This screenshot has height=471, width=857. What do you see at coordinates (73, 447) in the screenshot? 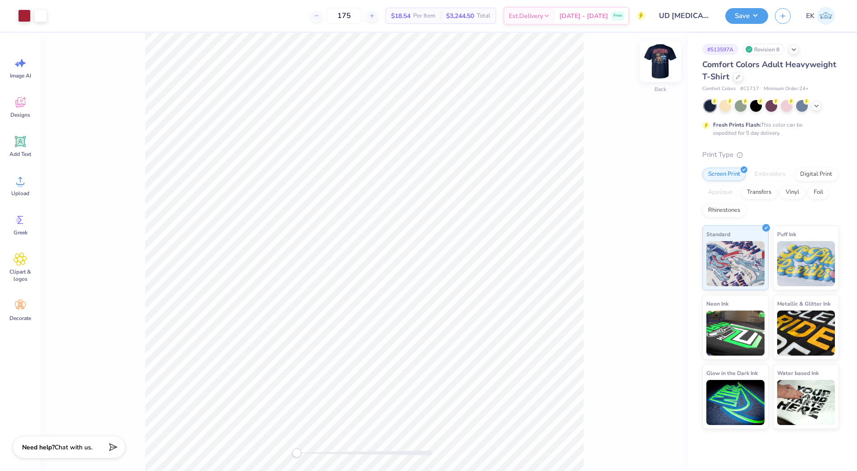
I see `span: Chat with us.` at bounding box center [73, 447].